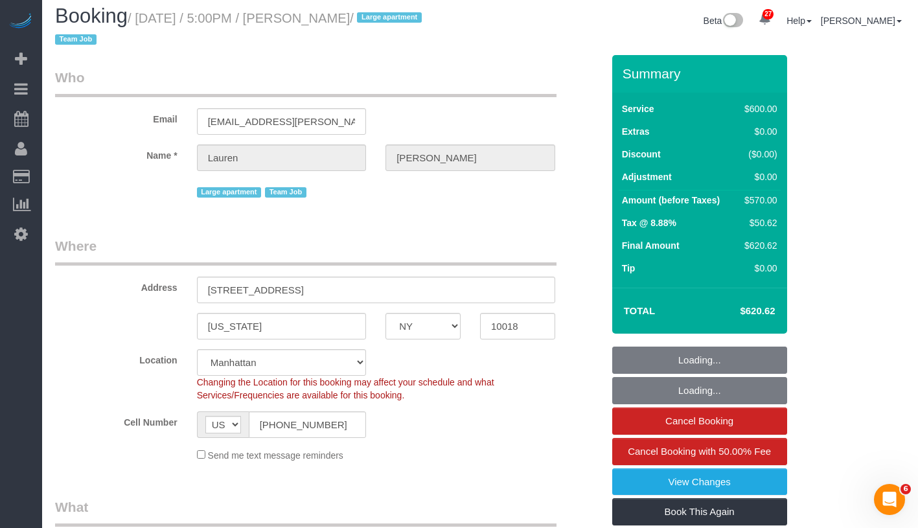 Image resolution: width=918 pixels, height=528 pixels. What do you see at coordinates (738, 311) in the screenshot?
I see `h4: $620.62` at bounding box center [738, 311].